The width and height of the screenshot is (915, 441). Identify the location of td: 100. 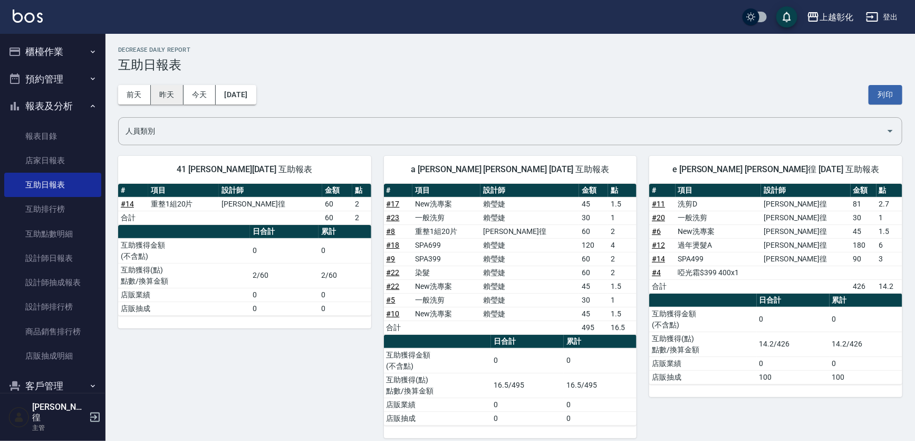
(866, 377).